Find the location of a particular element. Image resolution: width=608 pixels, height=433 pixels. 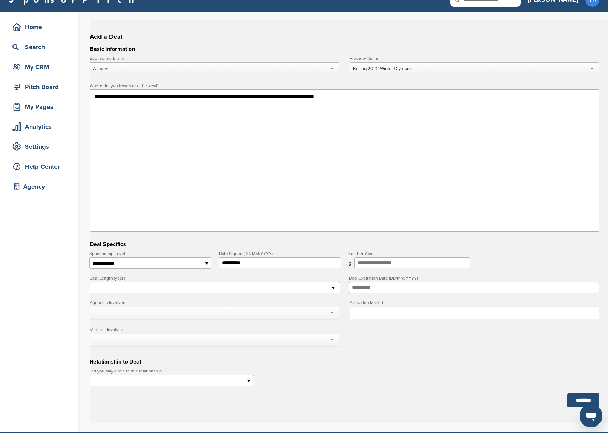

label: Activation Market is located at coordinates (474, 303).